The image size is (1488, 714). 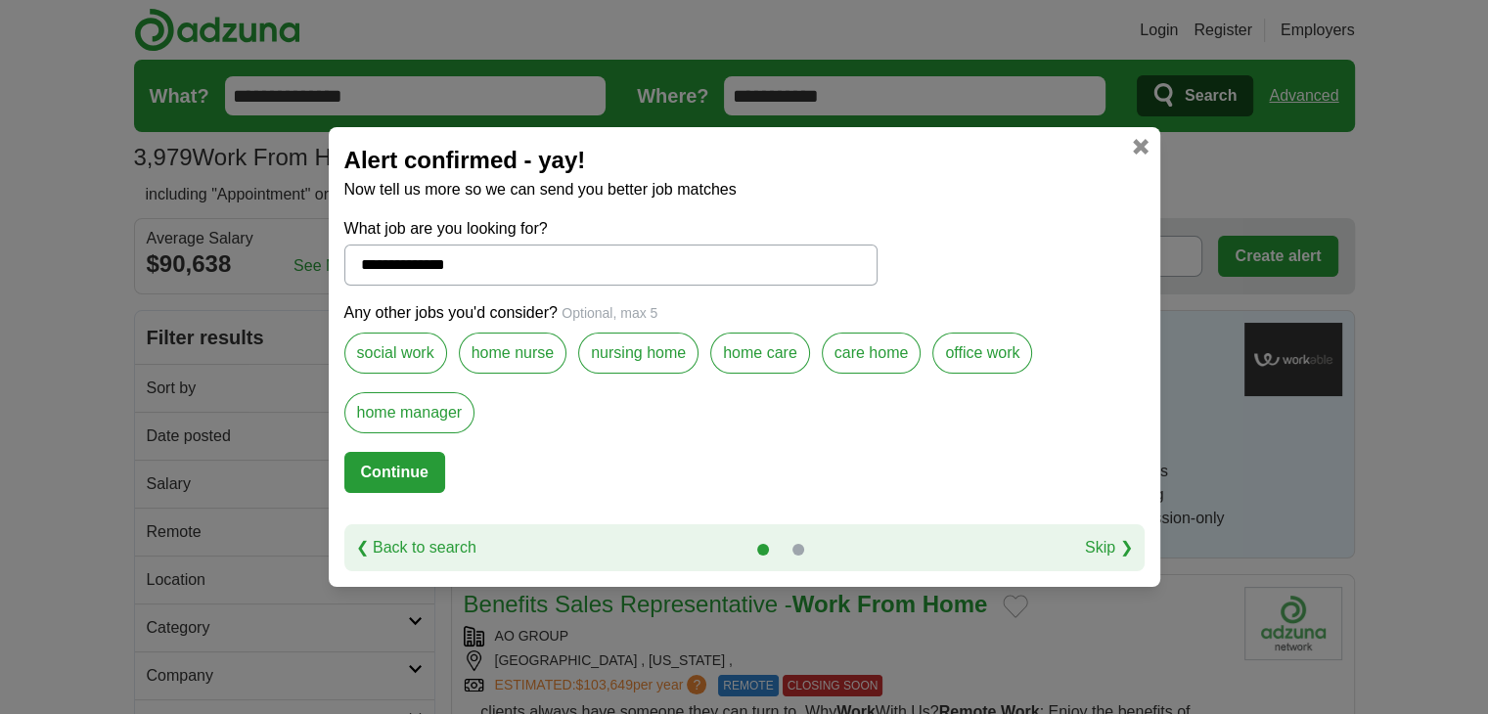 What do you see at coordinates (982, 353) in the screenshot?
I see `label: office work` at bounding box center [982, 353].